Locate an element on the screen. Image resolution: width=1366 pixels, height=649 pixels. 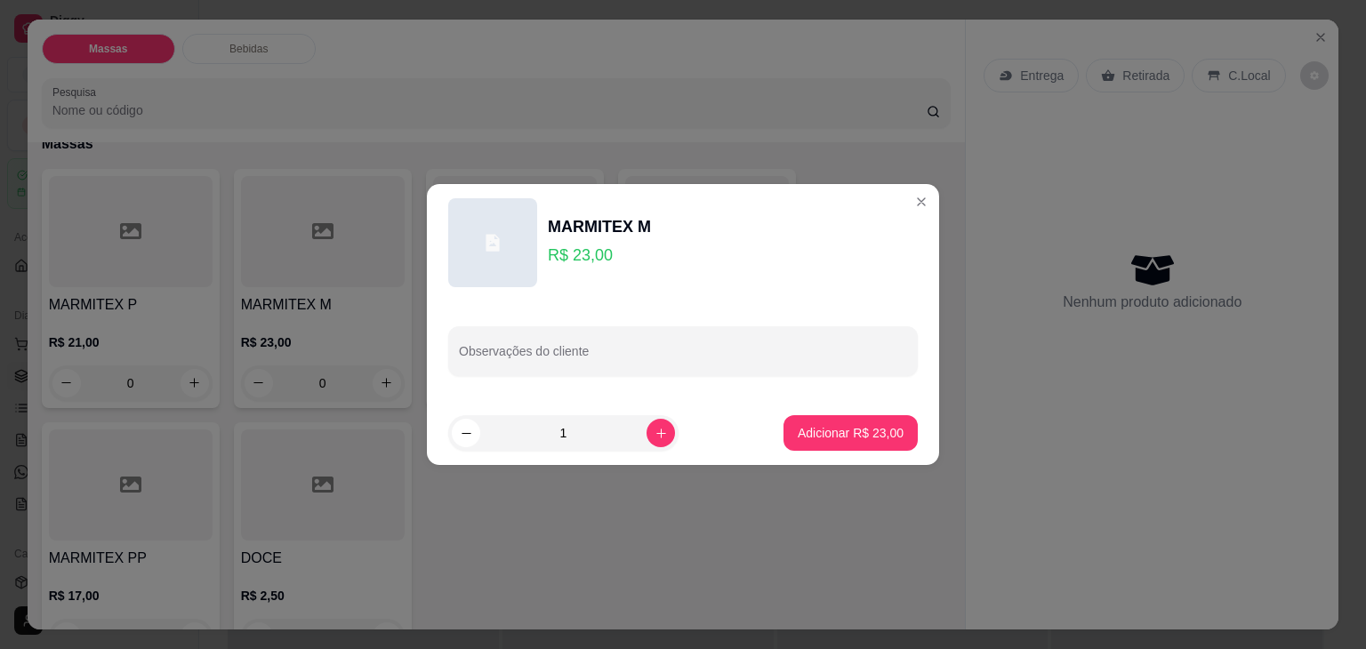
button: Adicionar R$ 23,00 is located at coordinates (850, 433).